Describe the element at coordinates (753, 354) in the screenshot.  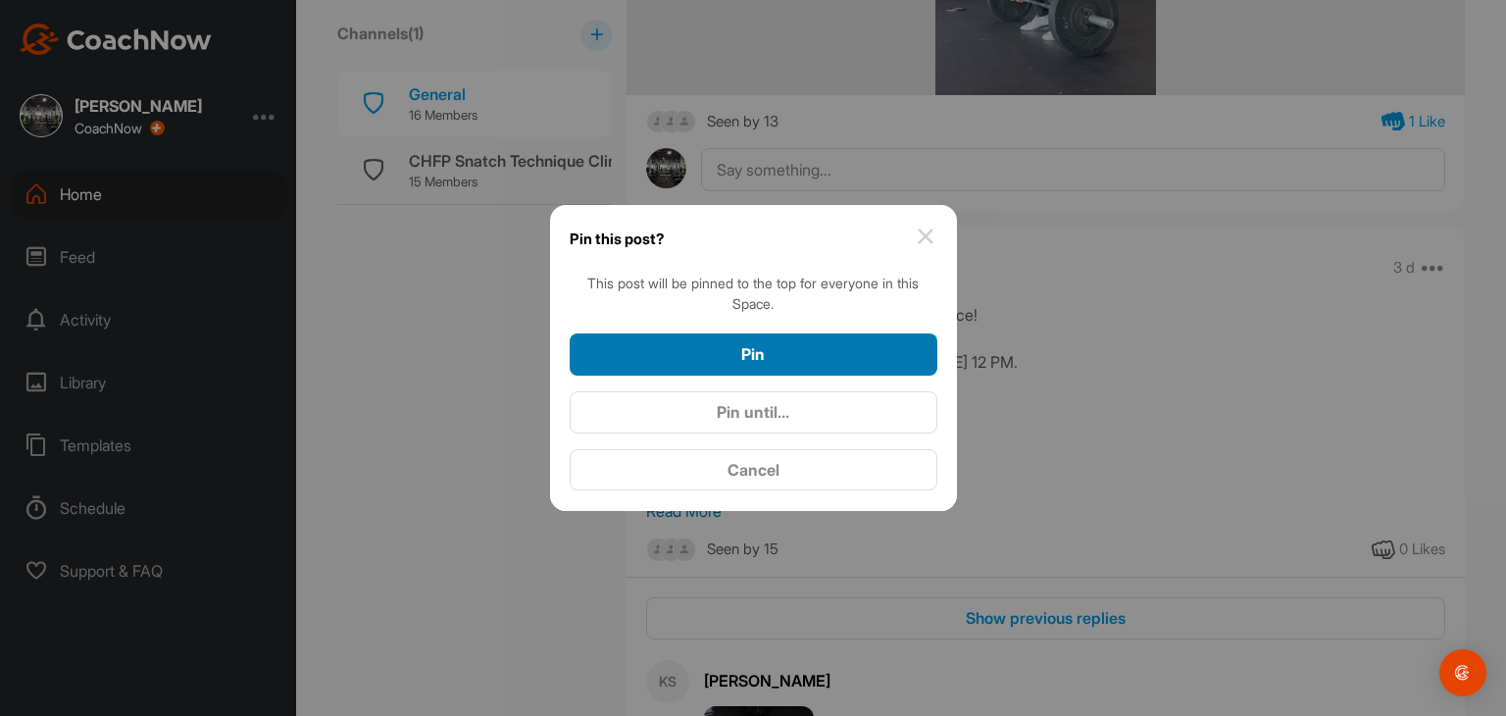
I see `button: Pin` at that location.